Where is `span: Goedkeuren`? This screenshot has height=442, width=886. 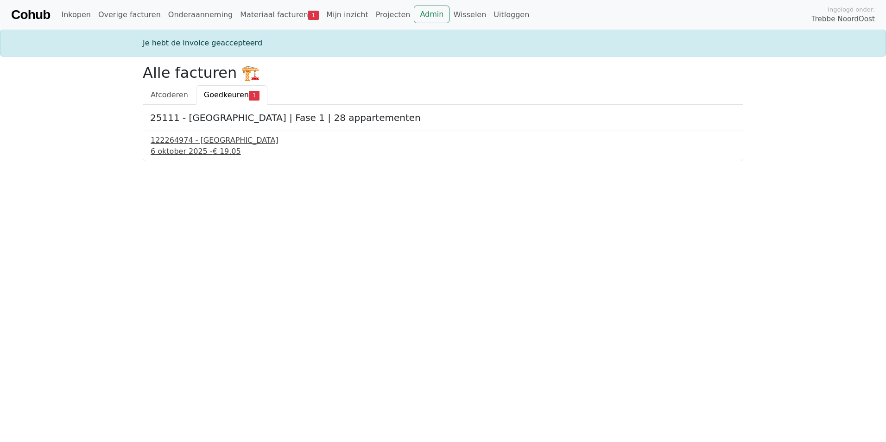 span: Goedkeuren is located at coordinates (226, 94).